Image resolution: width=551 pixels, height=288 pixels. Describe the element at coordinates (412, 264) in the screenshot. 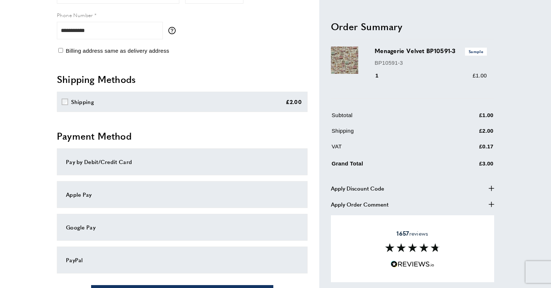

I see `img: Reviews.io 5 stars` at that location.